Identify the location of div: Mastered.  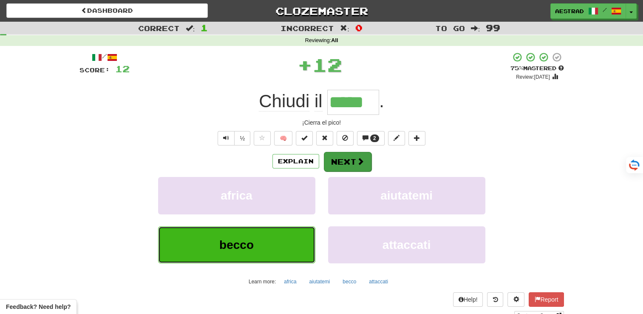
(537, 68).